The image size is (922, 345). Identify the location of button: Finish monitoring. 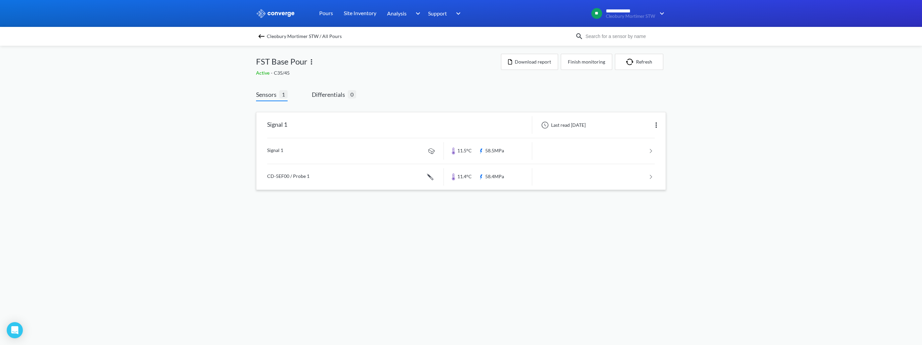
(586, 62).